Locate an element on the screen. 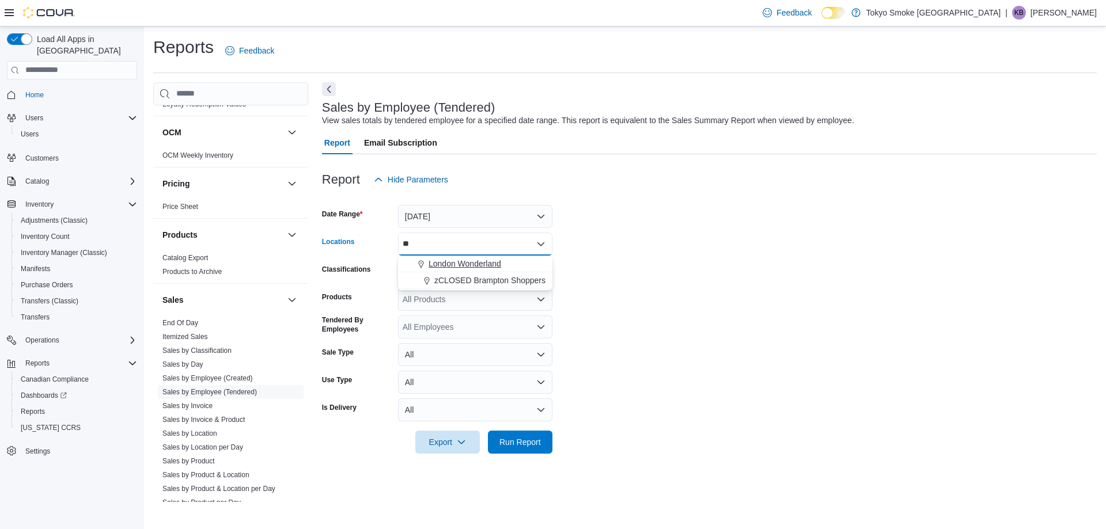 The height and width of the screenshot is (529, 1106). a: Sales by Invoice is located at coordinates (187, 406).